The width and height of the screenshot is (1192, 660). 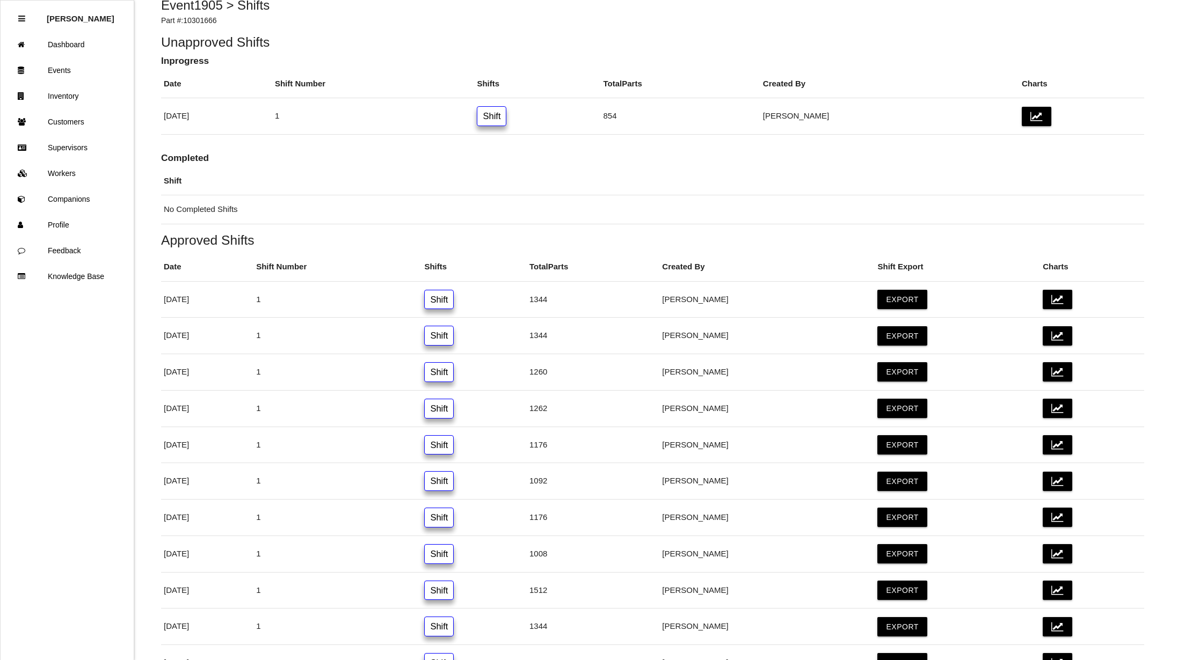 I want to click on a: Knowledge Base, so click(x=67, y=276).